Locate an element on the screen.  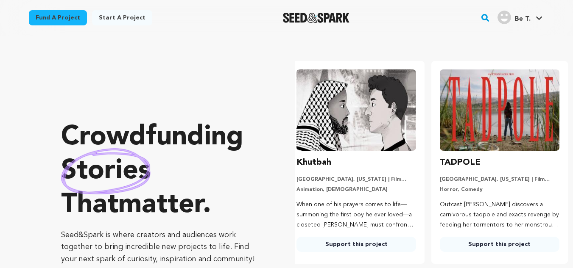
a: Be T.'s Profile is located at coordinates (520, 17).